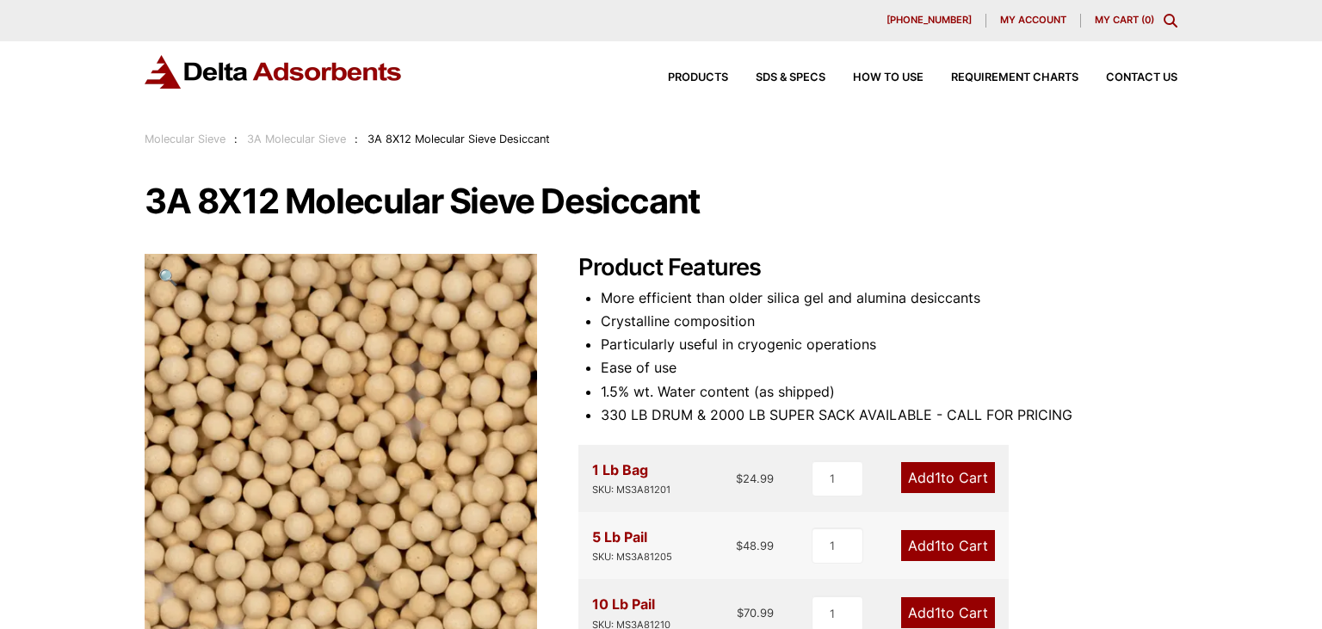 This screenshot has width=1322, height=629. I want to click on div: 1 Lb Bag, so click(631, 478).